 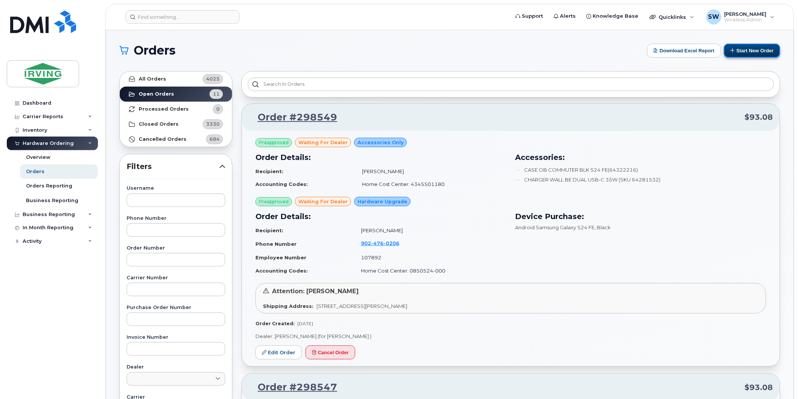 I want to click on strong: Open Orders, so click(x=156, y=94).